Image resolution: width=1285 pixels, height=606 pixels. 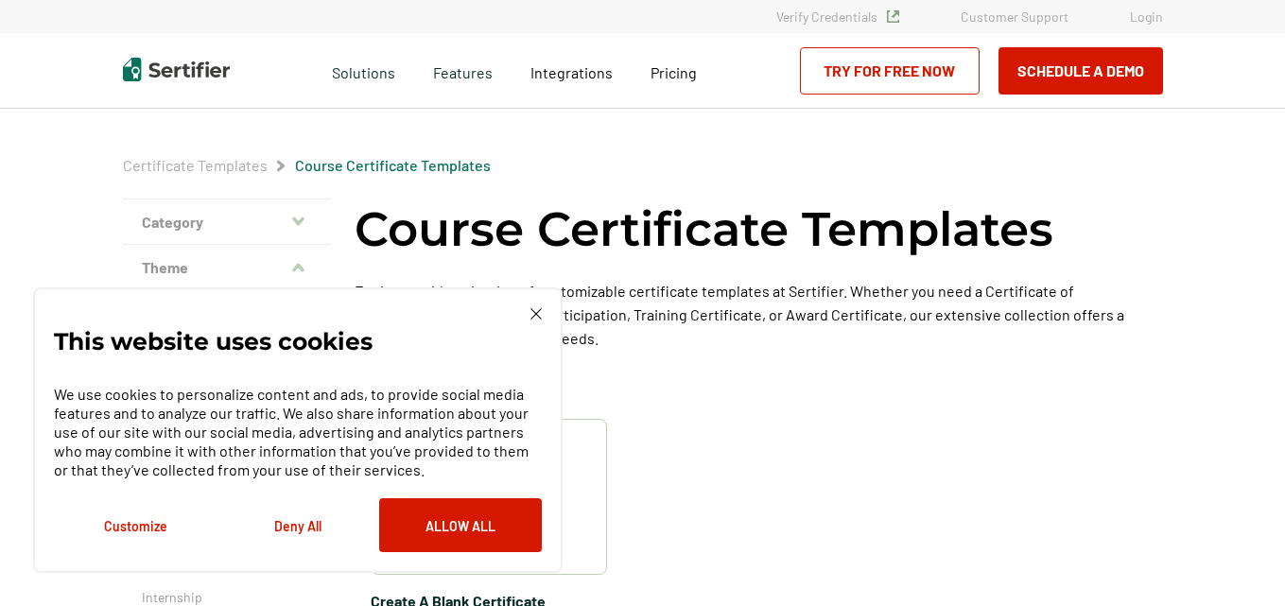 What do you see at coordinates (463, 70) in the screenshot?
I see `span: Features` at bounding box center [463, 70].